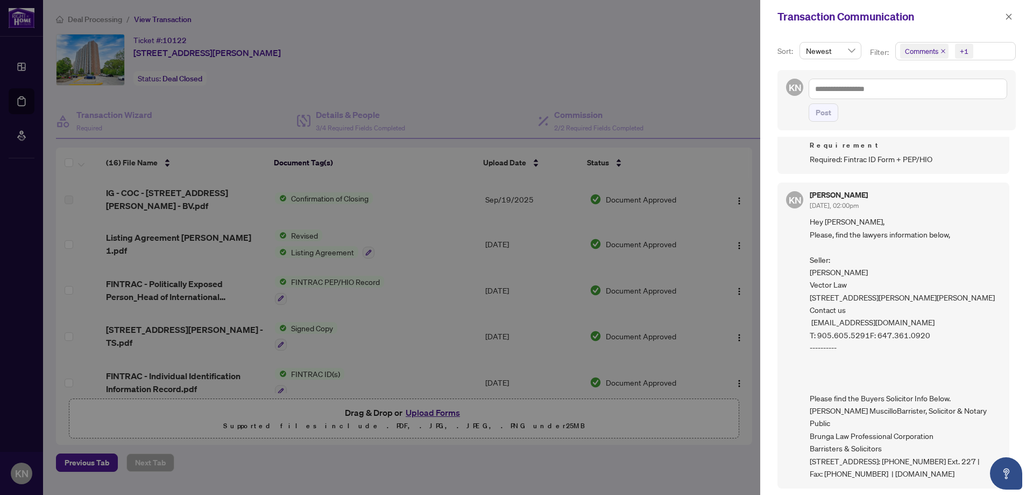 Image resolution: width=1033 pixels, height=495 pixels. What do you see at coordinates (786, 51) in the screenshot?
I see `p: Sort:` at bounding box center [786, 51].